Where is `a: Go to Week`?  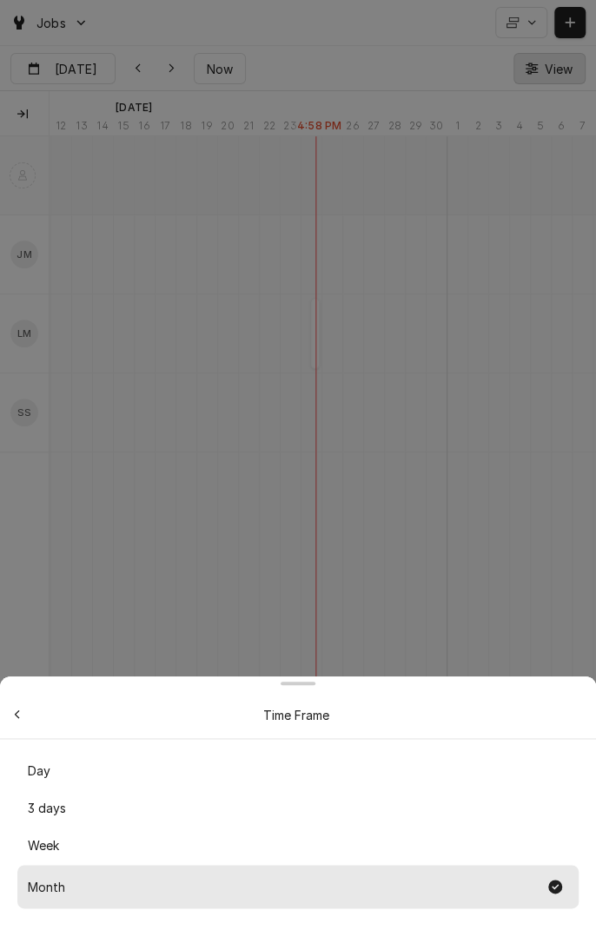
a: Go to Week is located at coordinates (298, 845).